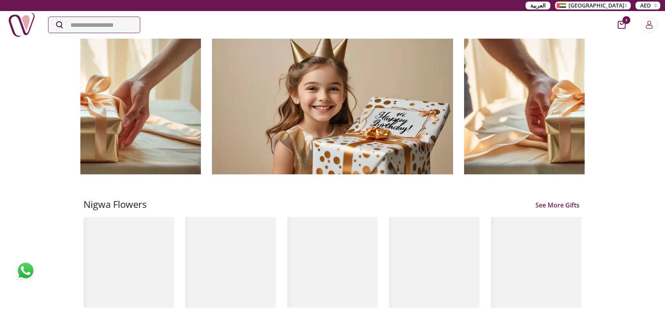 The width and height of the screenshot is (665, 312). Describe the element at coordinates (94, 25) in the screenshot. I see `input: Search` at that location.